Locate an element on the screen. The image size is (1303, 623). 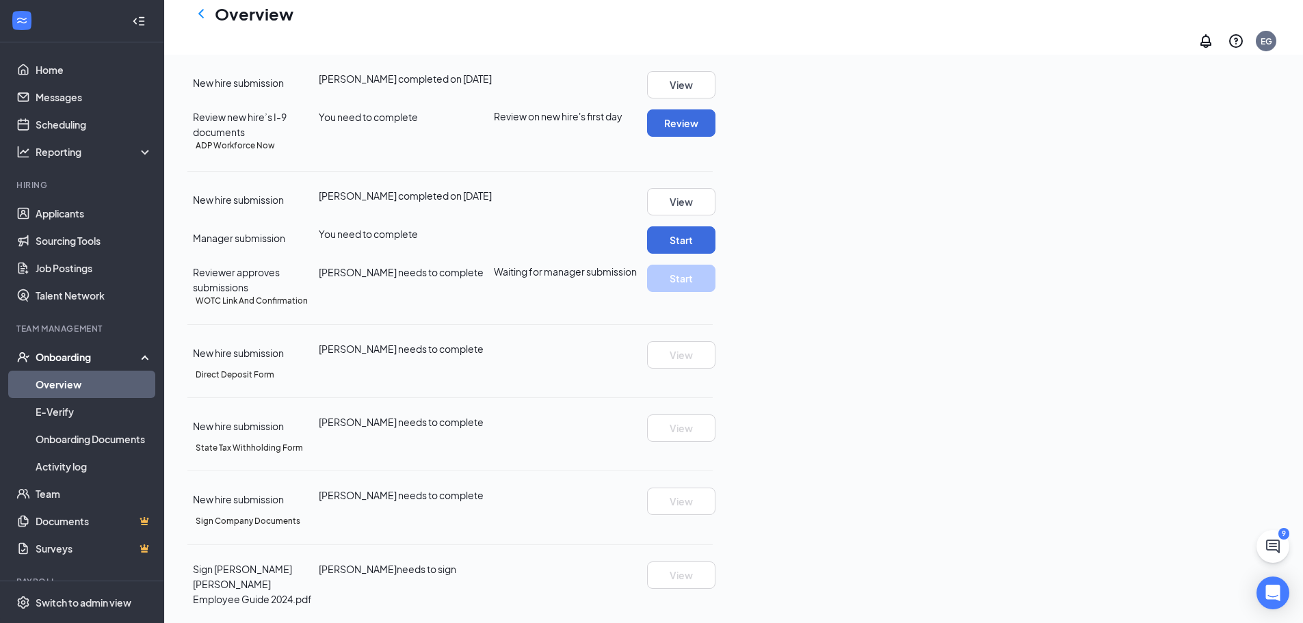
svg: WorkstreamLogo is located at coordinates (22, 21).